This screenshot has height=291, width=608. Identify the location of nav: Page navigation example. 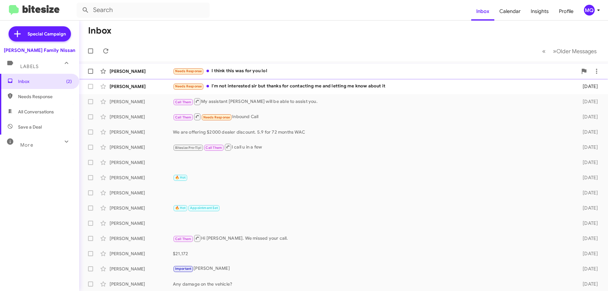
(570, 51).